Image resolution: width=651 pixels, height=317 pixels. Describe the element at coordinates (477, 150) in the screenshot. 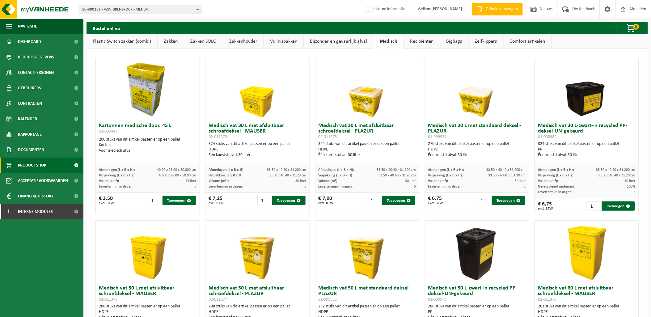

I see `div: 270 stuks van dit artikel passen er op een pallet` at that location.